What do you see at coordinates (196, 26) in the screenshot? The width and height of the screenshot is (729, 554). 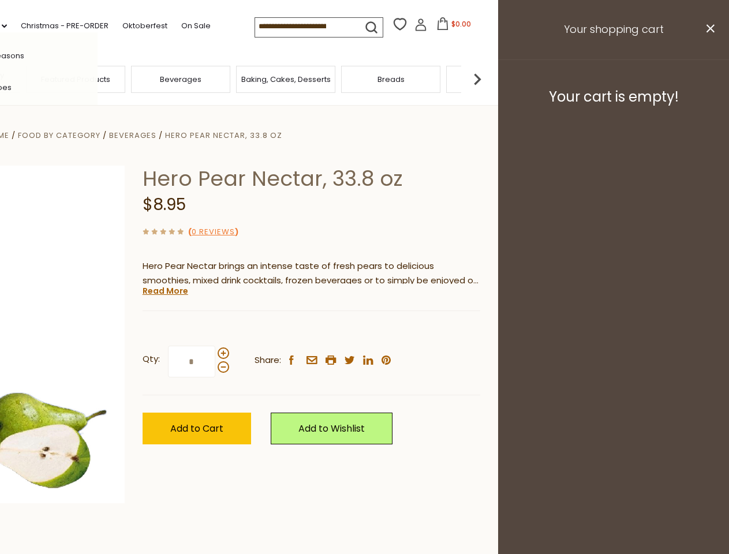 I see `a: On Sale` at bounding box center [196, 26].